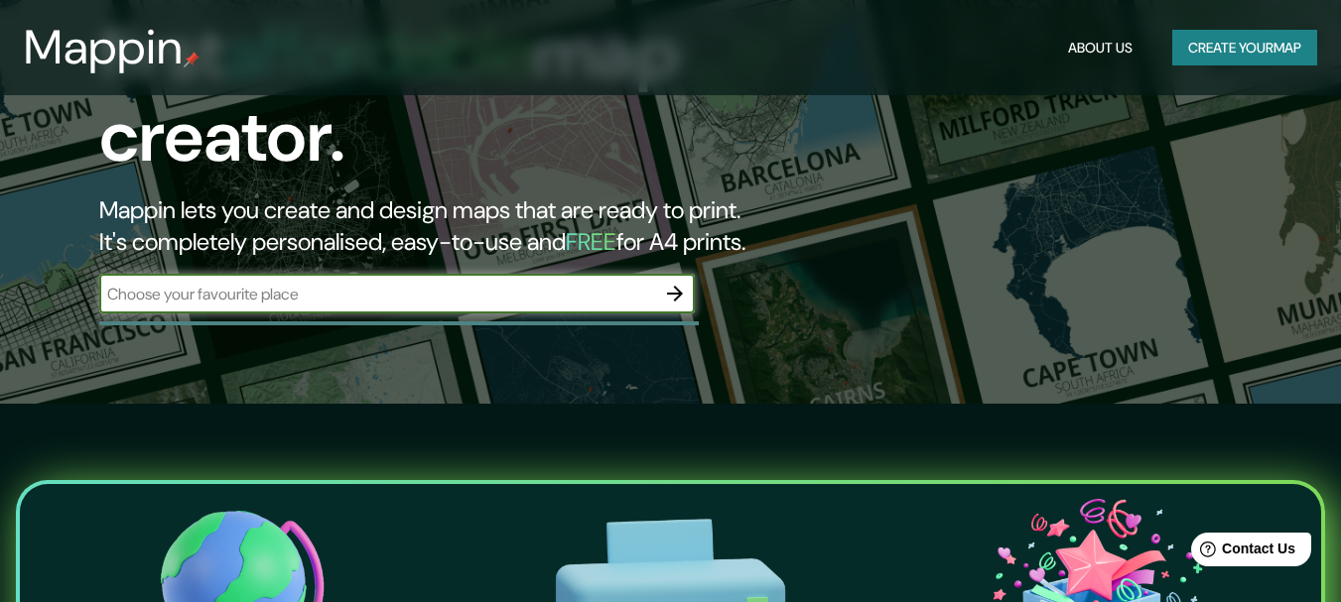  I want to click on img: mappin-pin, so click(192, 60).